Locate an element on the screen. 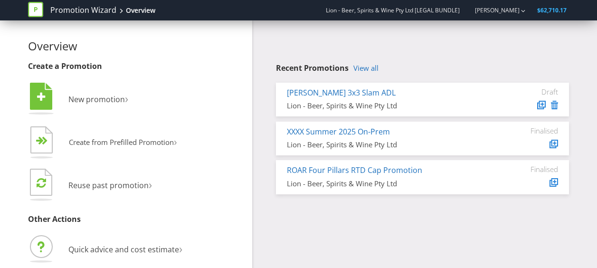  h3: Create a Promotion is located at coordinates (137, 66).